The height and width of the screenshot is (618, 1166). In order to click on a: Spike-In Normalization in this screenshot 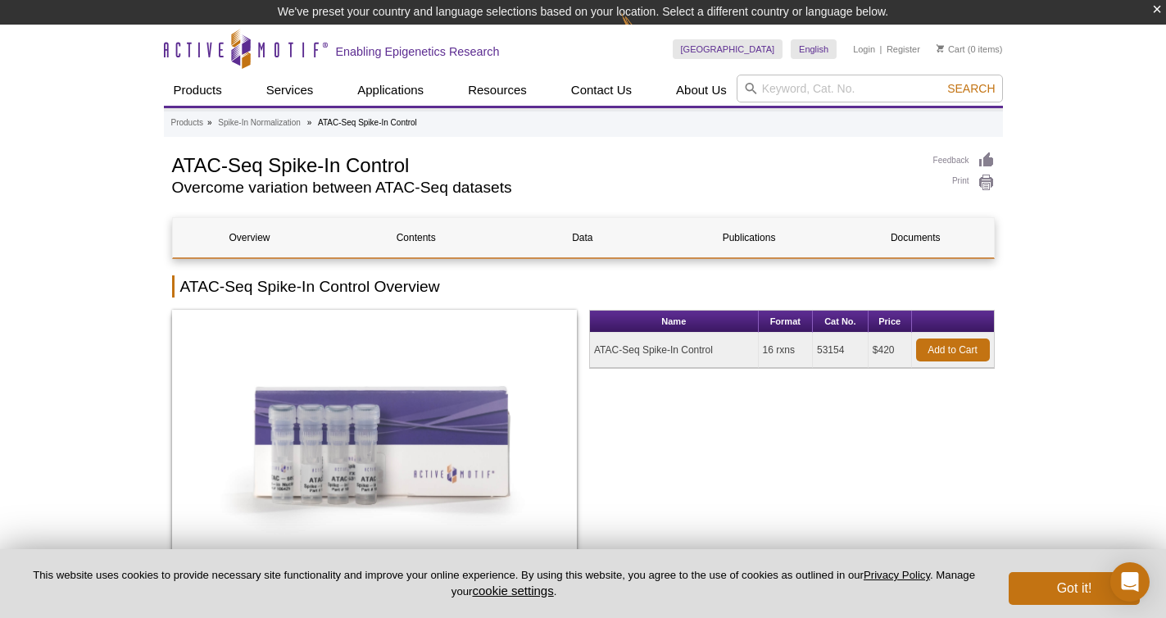, I will do `click(259, 123)`.